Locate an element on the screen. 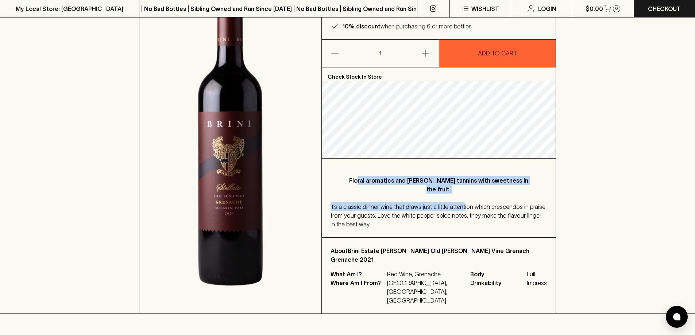 The height and width of the screenshot is (335, 695). span: Full is located at coordinates (537, 274).